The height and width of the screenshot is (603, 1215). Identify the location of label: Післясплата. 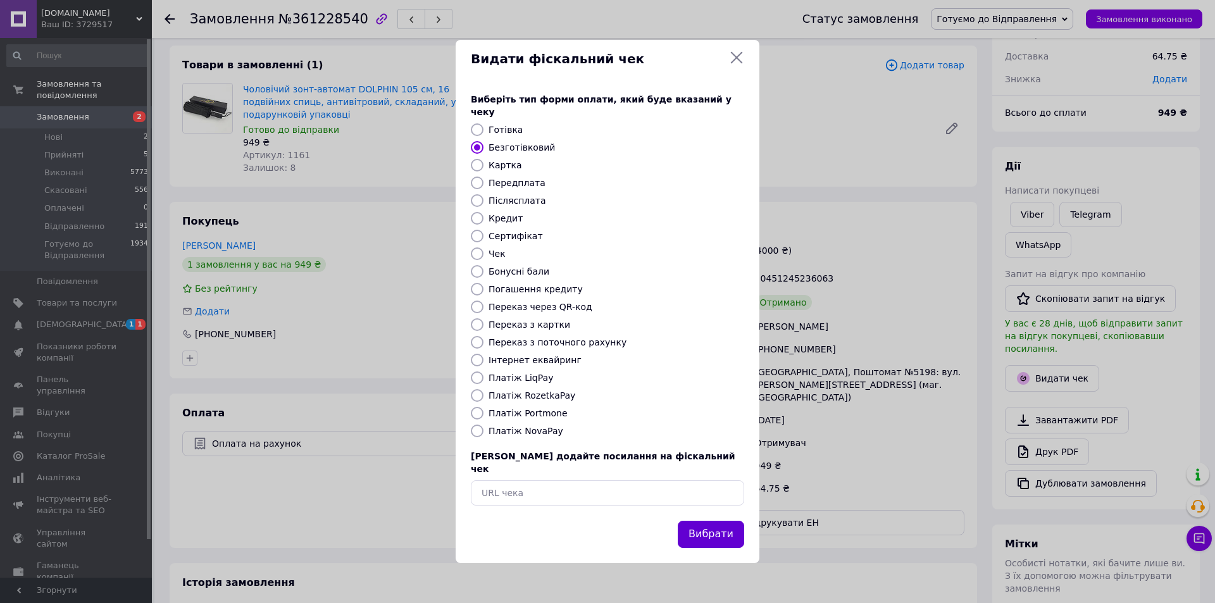
(517, 201).